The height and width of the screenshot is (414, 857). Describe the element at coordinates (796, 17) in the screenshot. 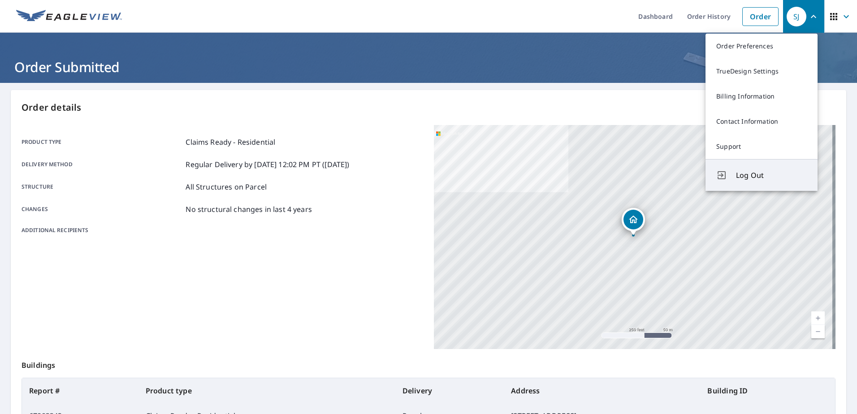

I see `div: SJ` at that location.